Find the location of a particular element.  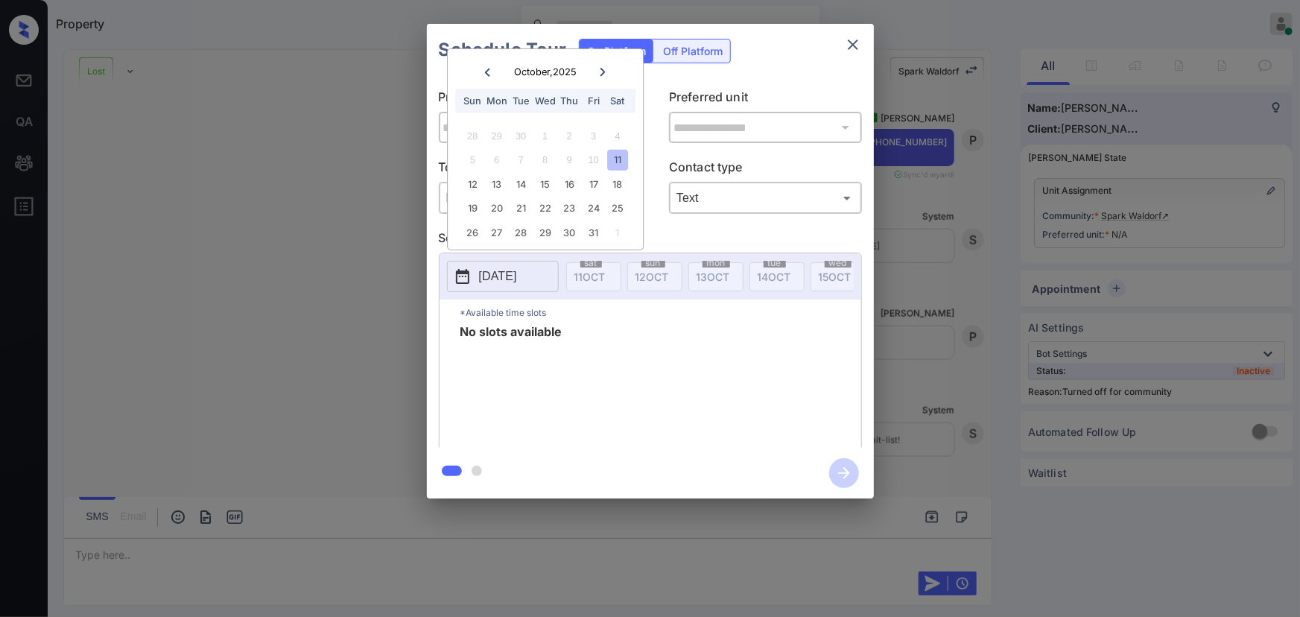

div: Sun is located at coordinates (472, 101).